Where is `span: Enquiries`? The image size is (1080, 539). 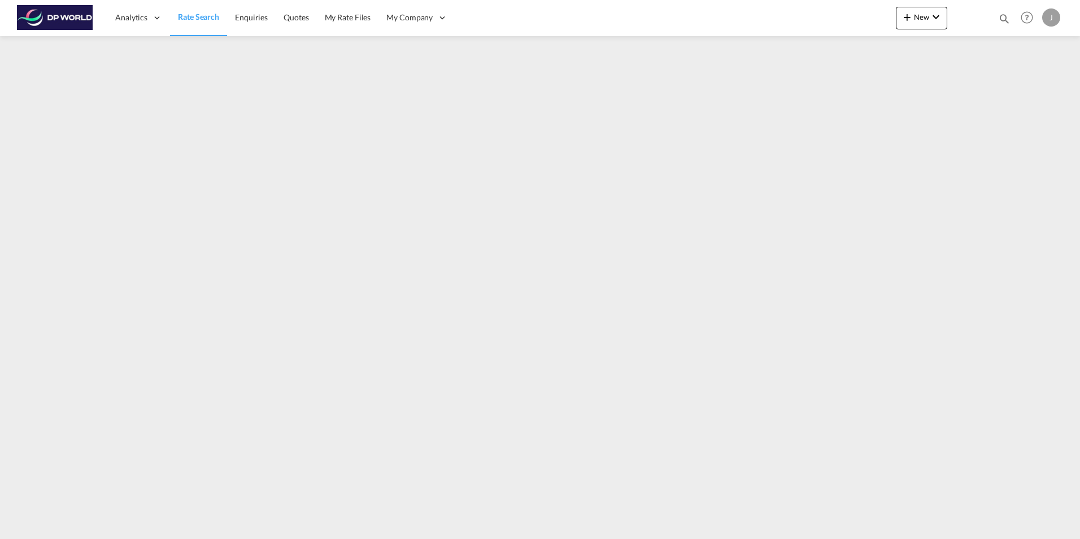
span: Enquiries is located at coordinates (251, 17).